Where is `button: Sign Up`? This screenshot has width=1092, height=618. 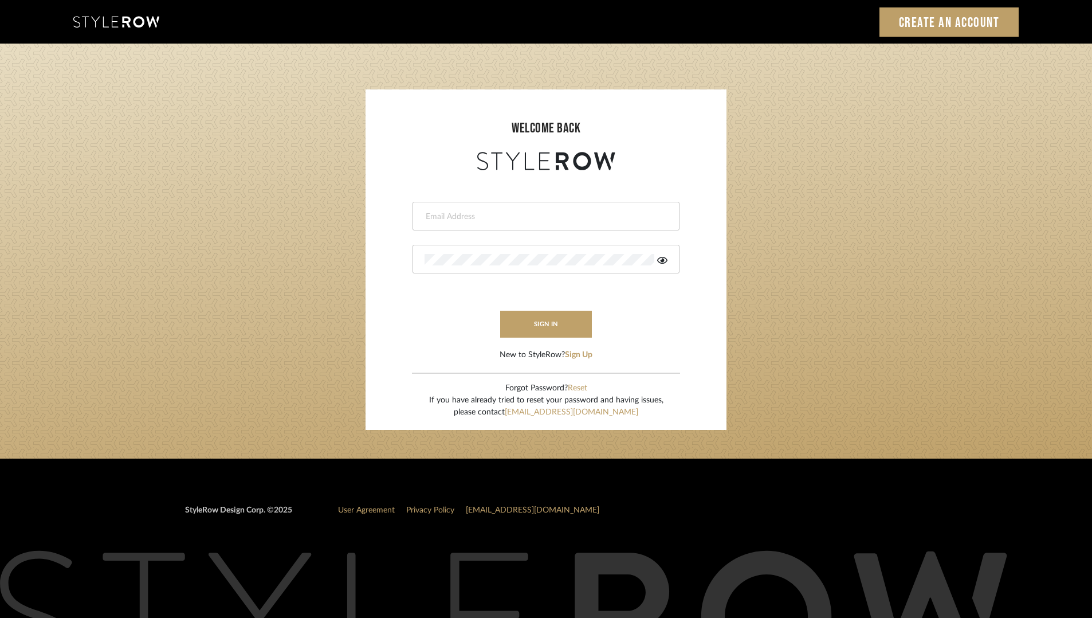 button: Sign Up is located at coordinates (579, 355).